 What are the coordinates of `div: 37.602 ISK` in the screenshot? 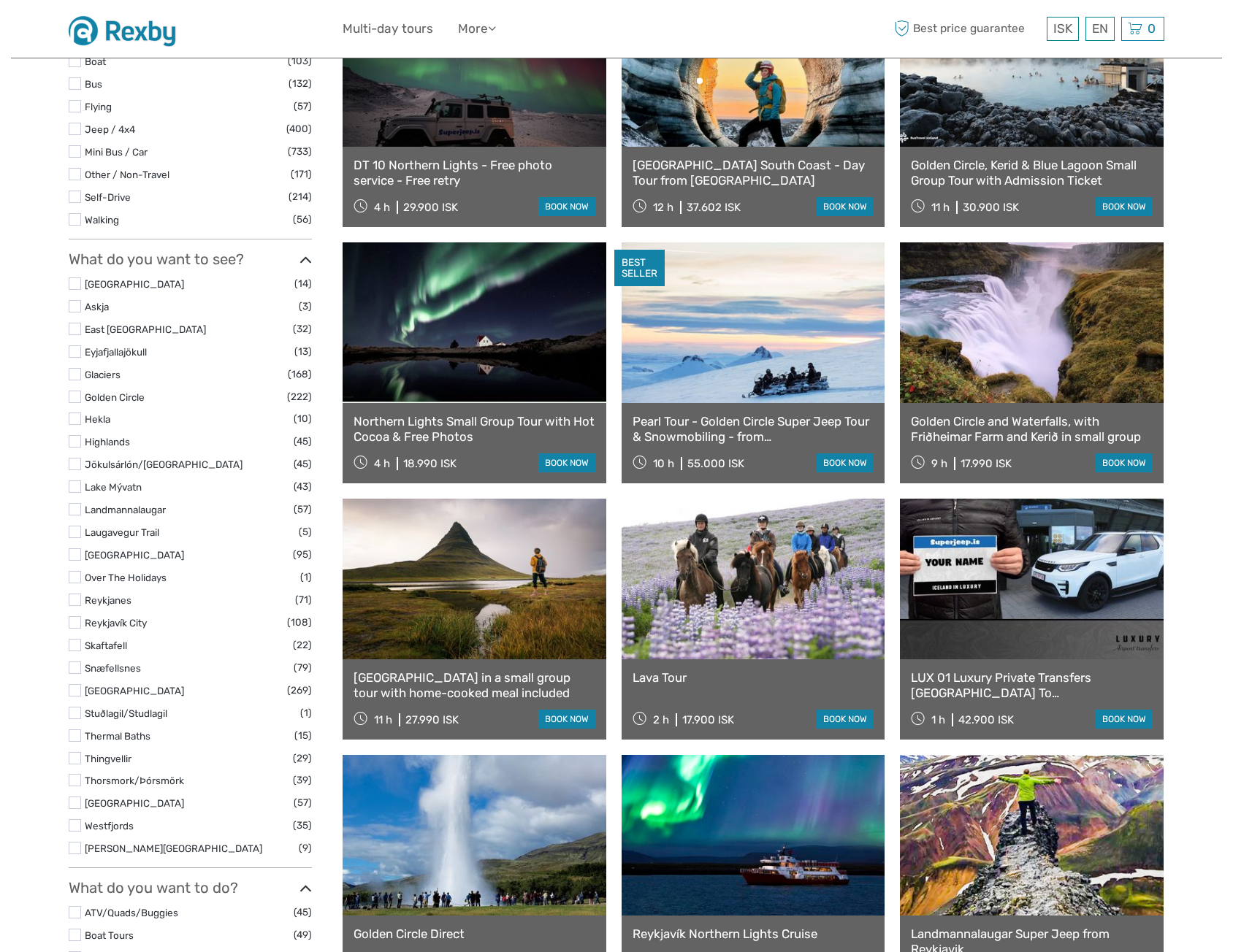 It's located at (713, 207).